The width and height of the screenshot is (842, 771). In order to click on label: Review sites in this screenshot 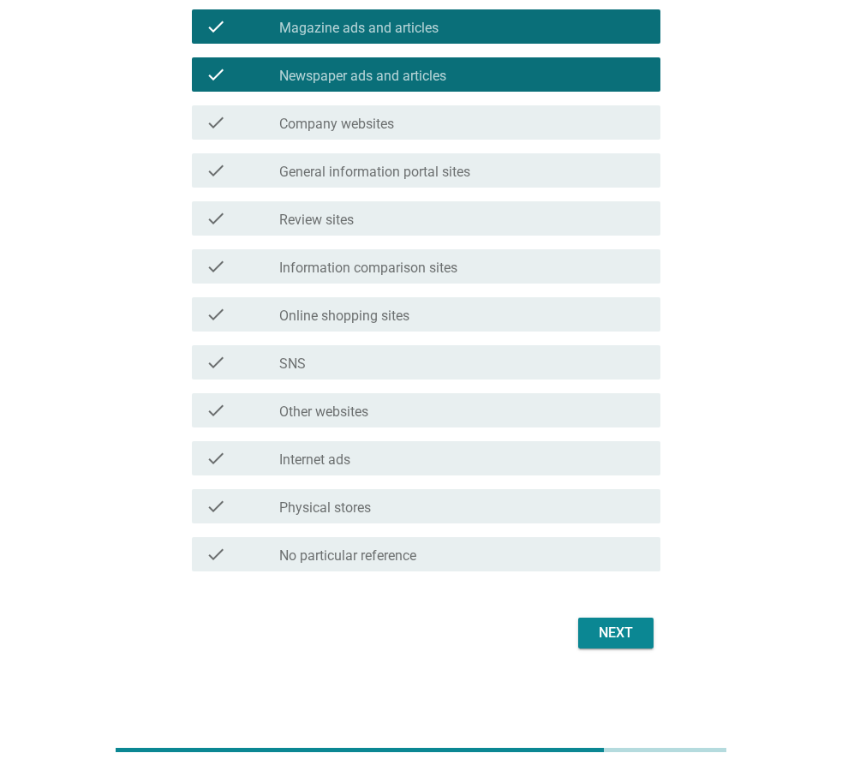, I will do `click(316, 220)`.